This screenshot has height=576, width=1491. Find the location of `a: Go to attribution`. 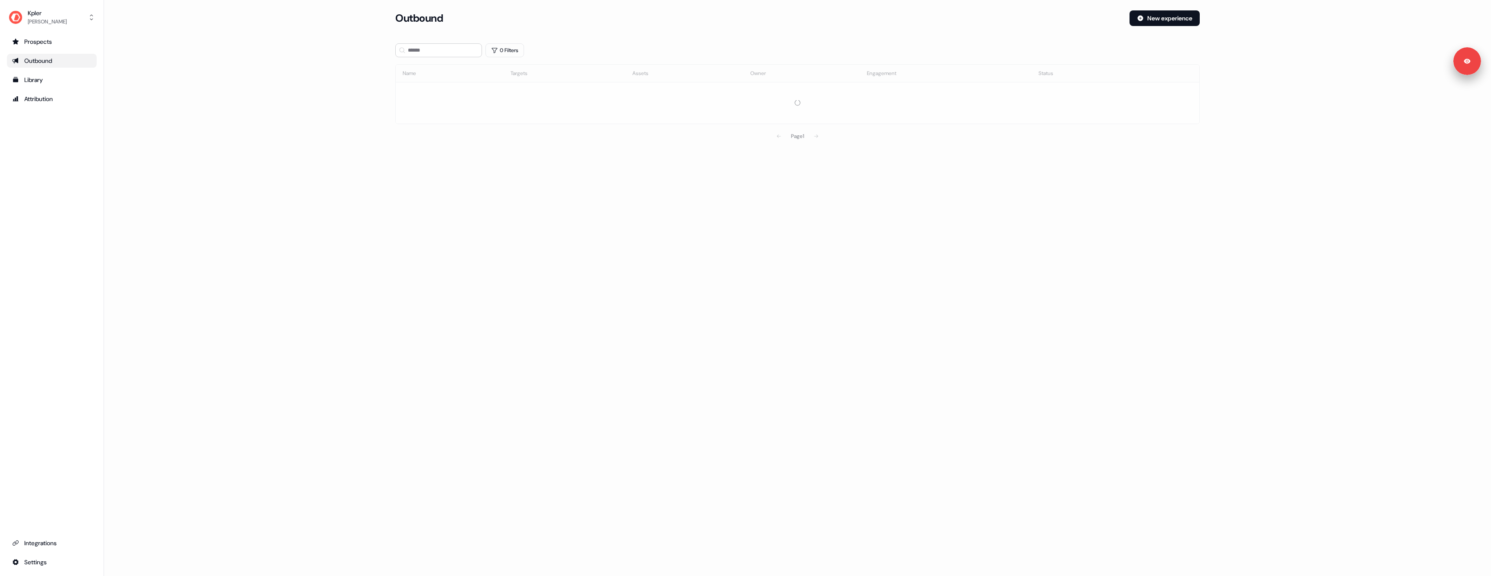

a: Go to attribution is located at coordinates (52, 99).